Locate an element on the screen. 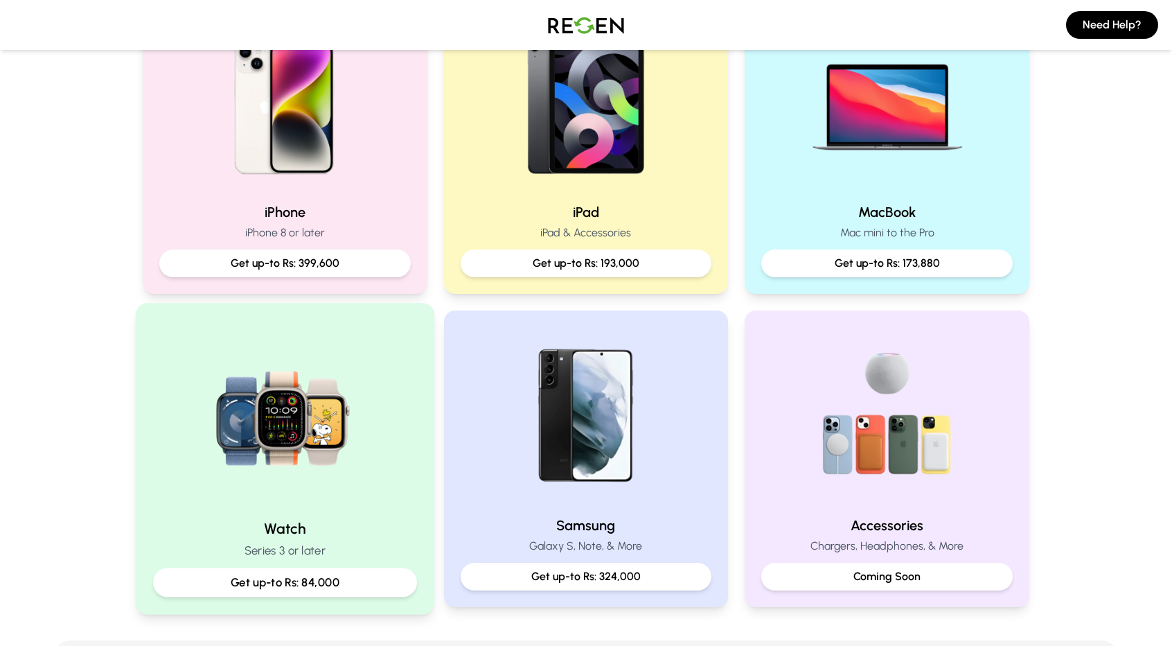 This screenshot has width=1172, height=646. p: Chargers, Headphones, & More is located at coordinates (887, 546).